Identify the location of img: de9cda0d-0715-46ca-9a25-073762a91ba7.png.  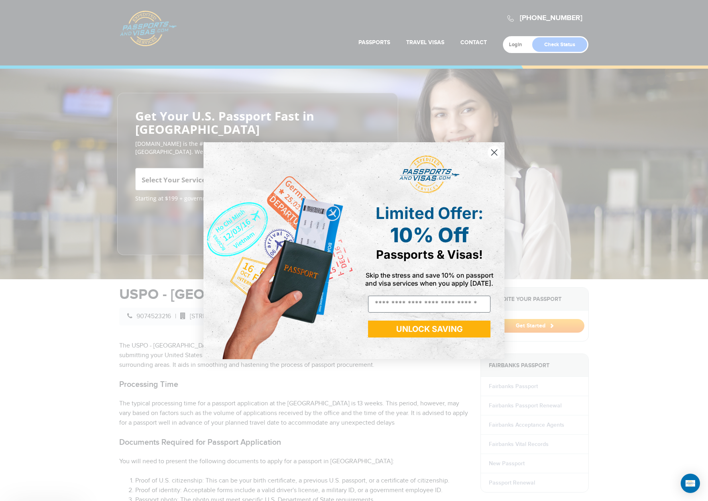
(279, 251).